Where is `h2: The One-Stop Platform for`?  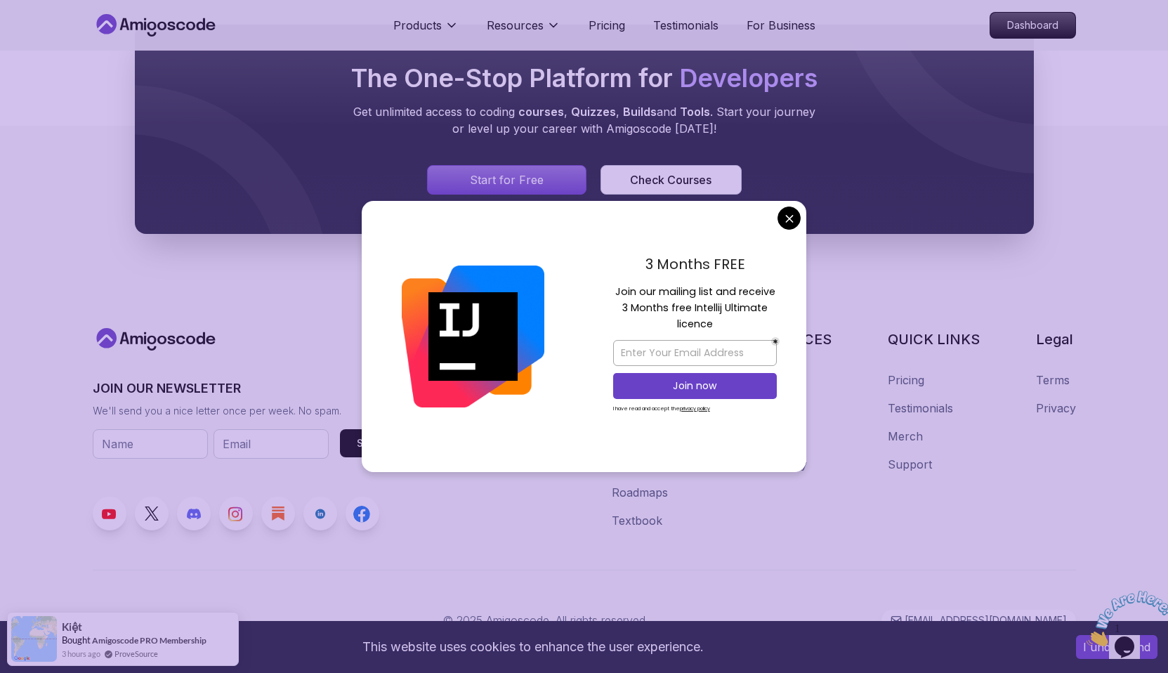 h2: The One-Stop Platform for is located at coordinates (584, 78).